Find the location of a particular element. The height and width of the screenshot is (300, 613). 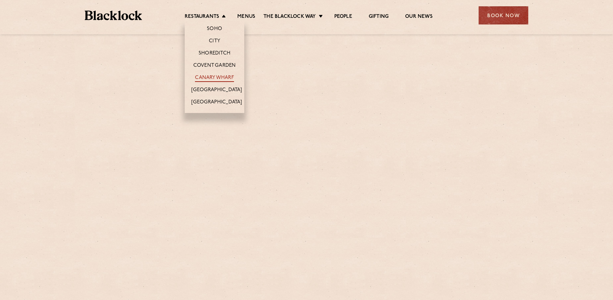

a: Soho is located at coordinates (214, 29).